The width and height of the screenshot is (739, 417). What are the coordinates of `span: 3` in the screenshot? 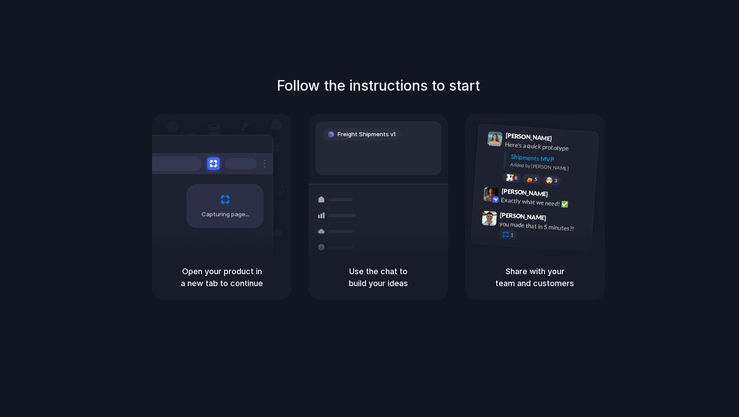 It's located at (555, 180).